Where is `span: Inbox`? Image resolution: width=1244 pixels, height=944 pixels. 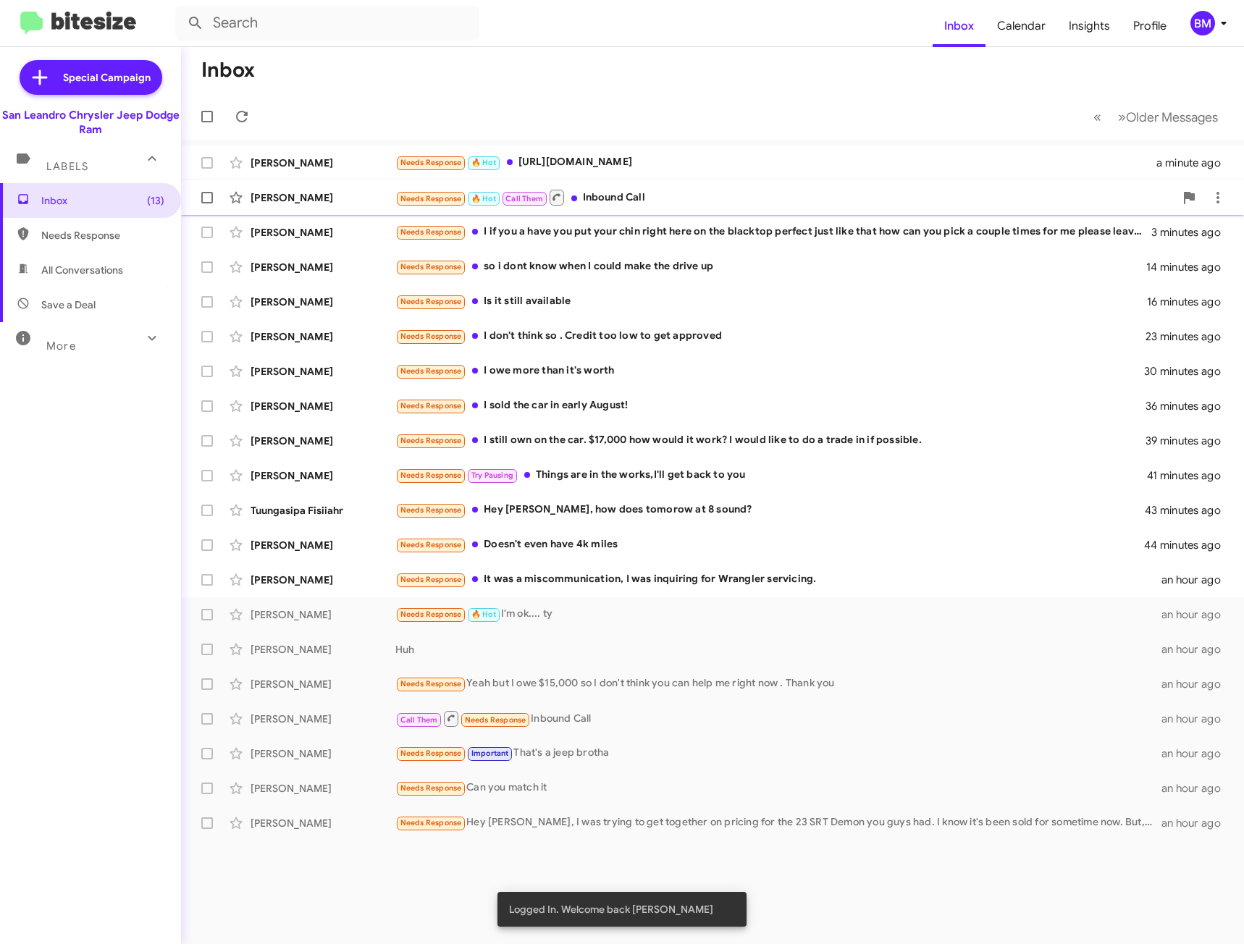 span: Inbox is located at coordinates (959, 26).